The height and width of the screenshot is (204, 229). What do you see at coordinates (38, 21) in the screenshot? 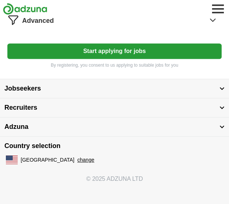
I see `span: Advanced` at bounding box center [38, 21].